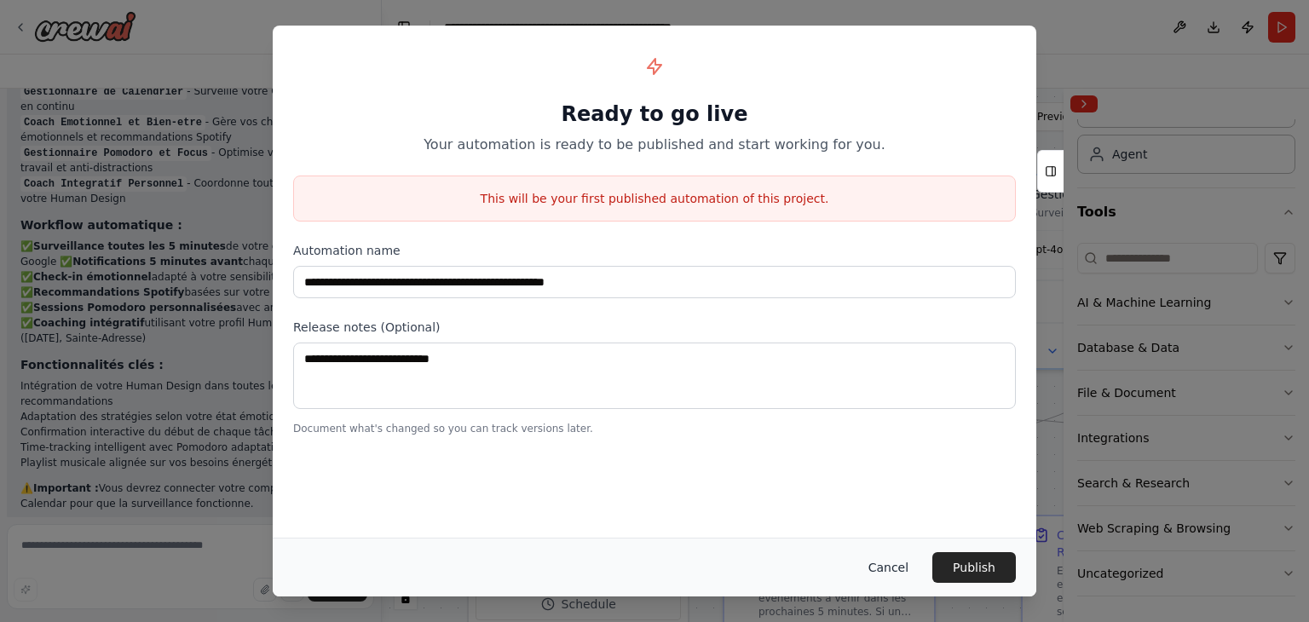 This screenshot has width=1309, height=622. I want to click on p: Document what's changed so you can track versions later., so click(654, 429).